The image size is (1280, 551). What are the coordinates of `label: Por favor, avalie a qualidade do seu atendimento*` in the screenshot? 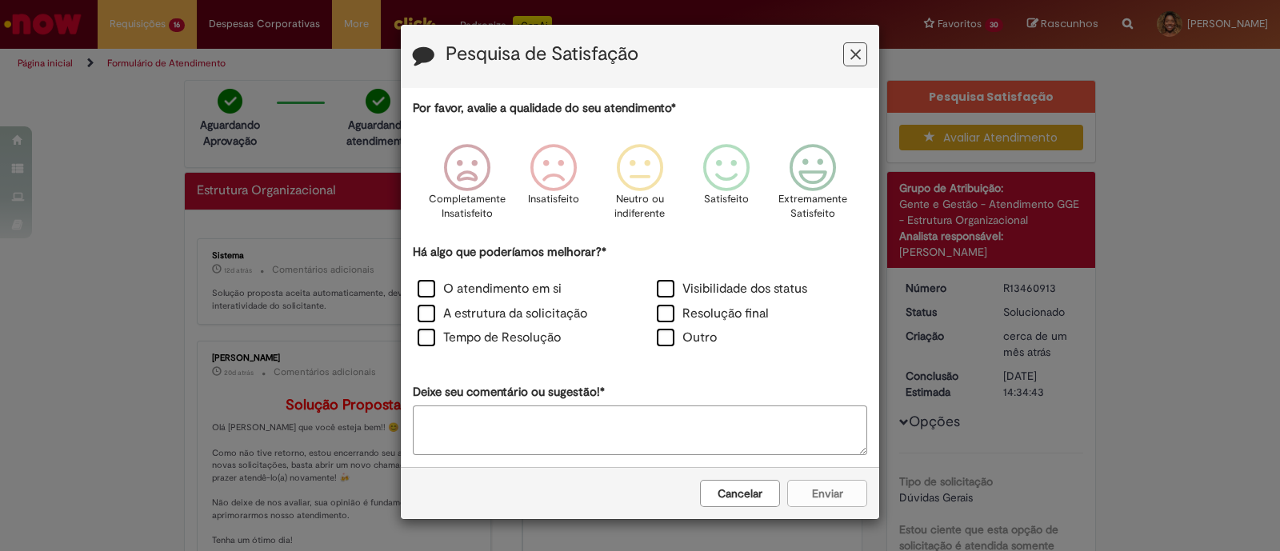 It's located at (544, 108).